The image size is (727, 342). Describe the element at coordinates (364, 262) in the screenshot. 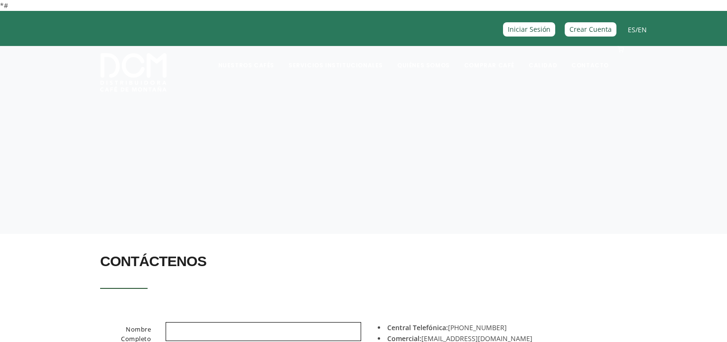

I see `h2: Contáctenos` at that location.